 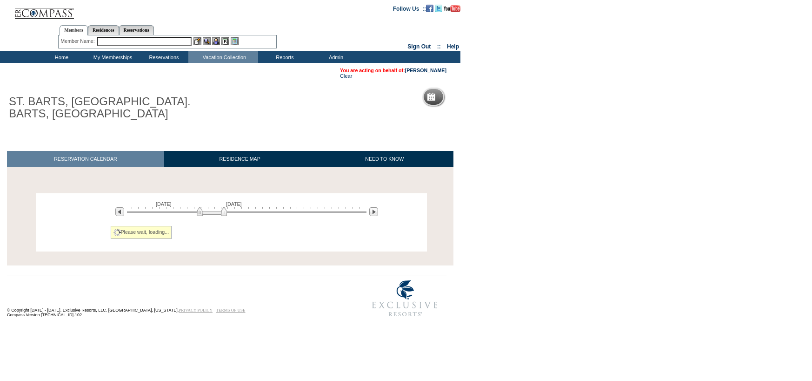 I want to click on h5: Reservation Calendar, so click(x=475, y=97).